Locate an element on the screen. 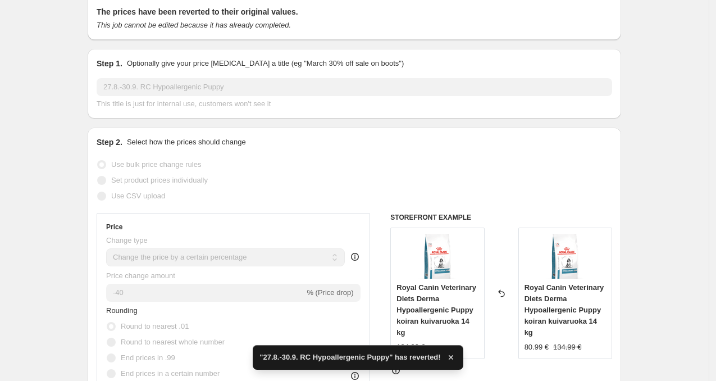 Image resolution: width=716 pixels, height=381 pixels. span: This title is just for internal use, customers won't see it is located at coordinates (184, 103).